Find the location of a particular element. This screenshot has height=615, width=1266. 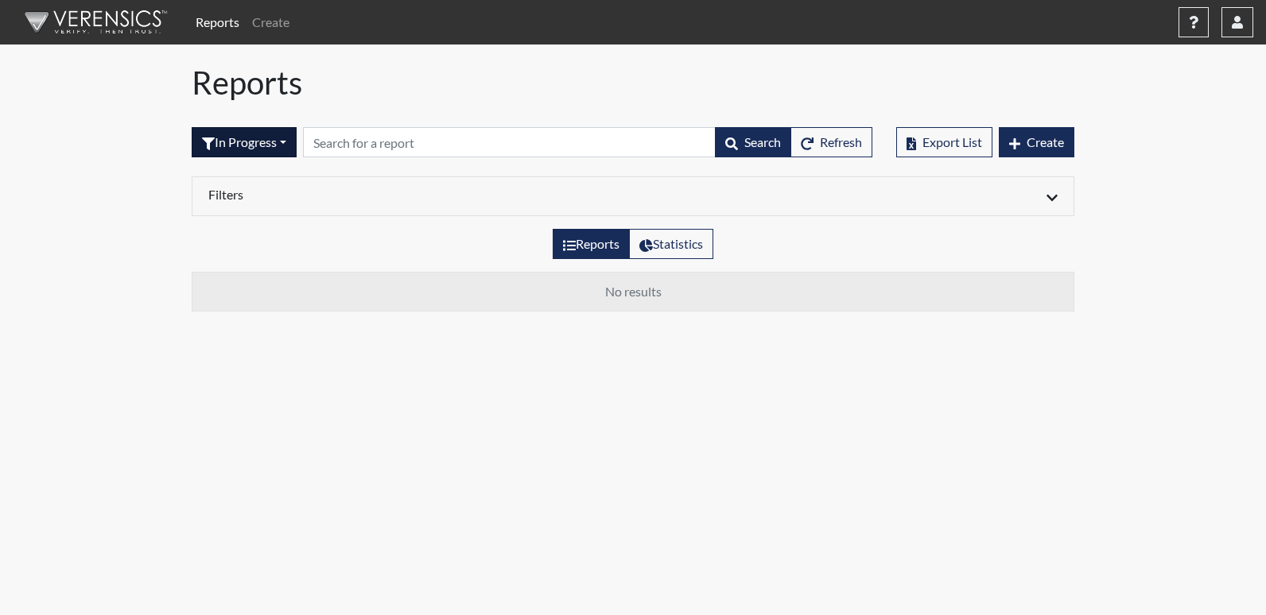

button: In Progress is located at coordinates (244, 142).